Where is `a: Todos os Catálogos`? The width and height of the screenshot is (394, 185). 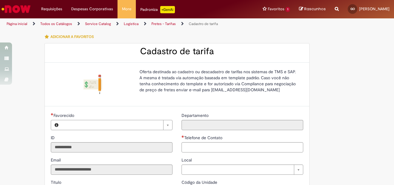 a: Todos os Catálogos is located at coordinates (56, 24).